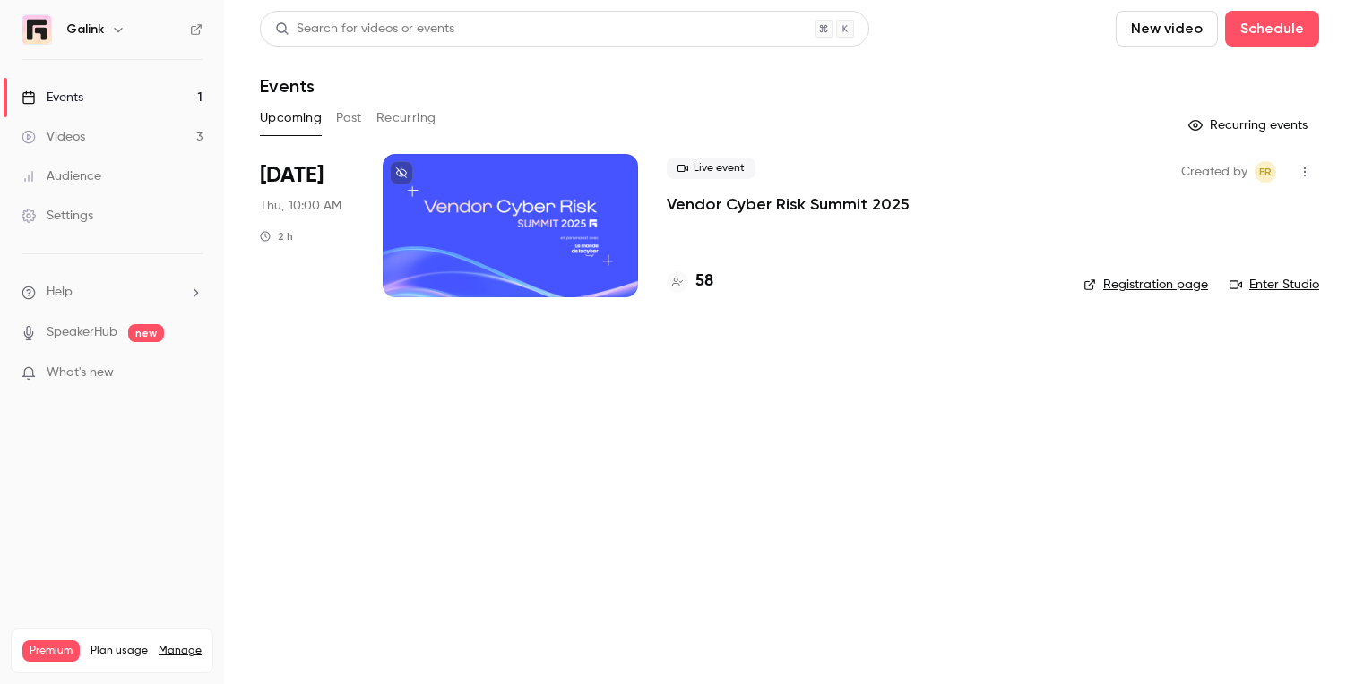 This screenshot has height=684, width=1355. I want to click on button: Recurring events, so click(1249, 125).